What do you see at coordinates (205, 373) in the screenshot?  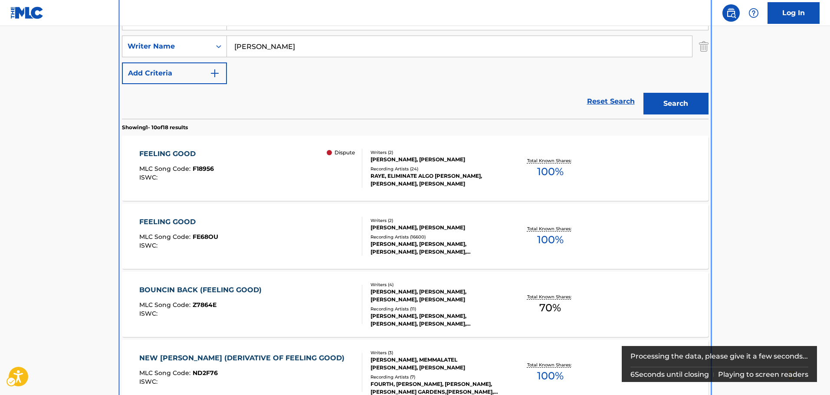 I see `span: ND2F76` at bounding box center [205, 373].